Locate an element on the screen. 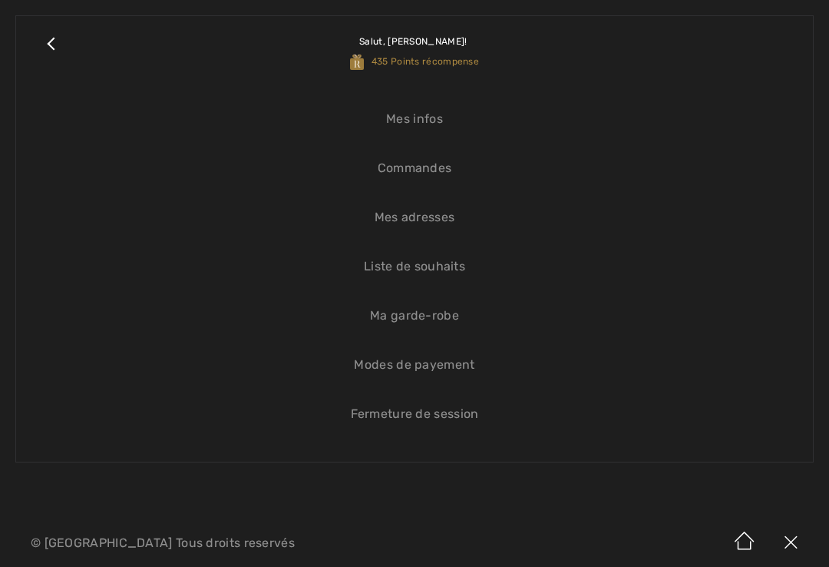 The width and height of the screenshot is (829, 567). a: Mes adresses is located at coordinates (415, 217).